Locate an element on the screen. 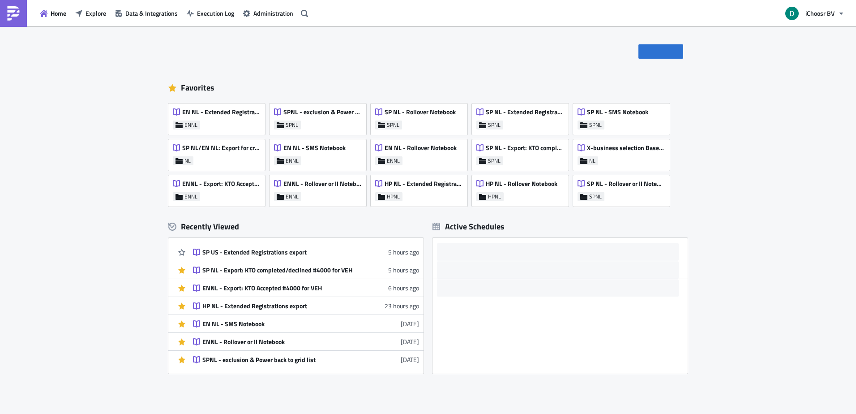 The width and height of the screenshot is (856, 414). time: 2025-08-13T15:18:42Z is located at coordinates (402, 305).